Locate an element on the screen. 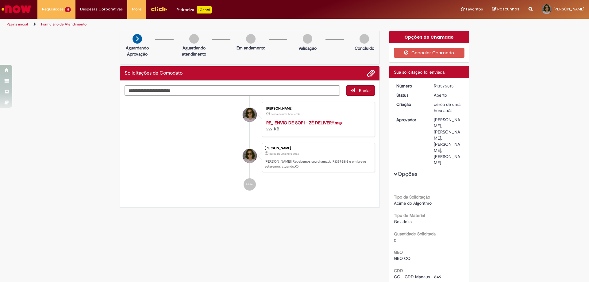  a: Página inicial is located at coordinates (17, 24).